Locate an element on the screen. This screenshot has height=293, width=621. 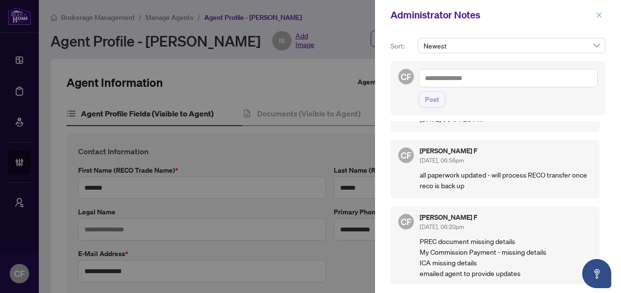
p: Sort: is located at coordinates (402, 46).